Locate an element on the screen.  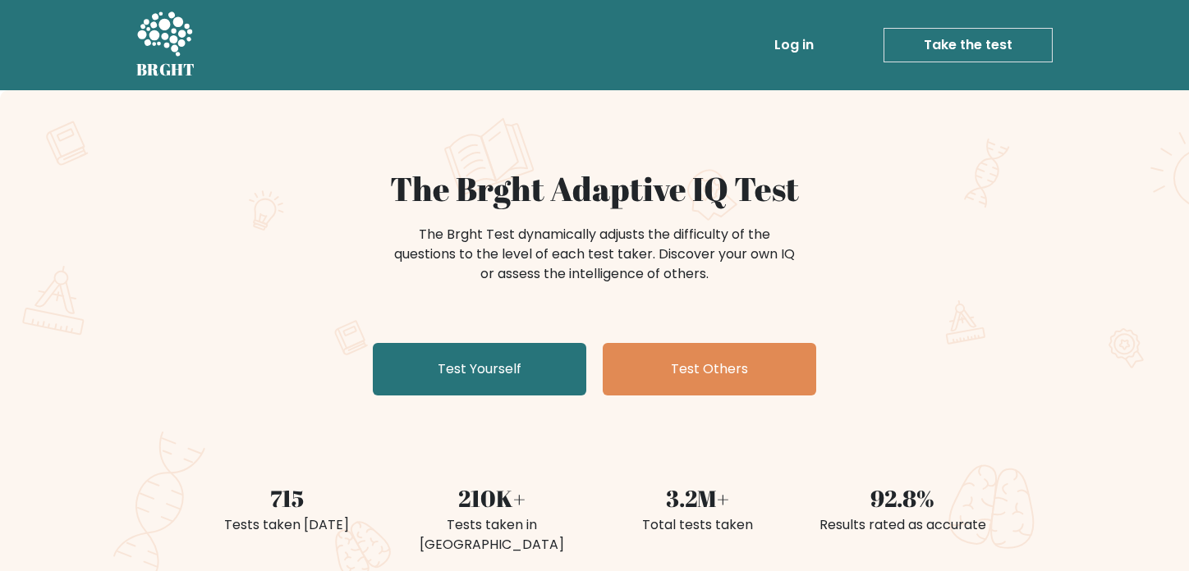
div: Results rated as accurate is located at coordinates (902, 525).